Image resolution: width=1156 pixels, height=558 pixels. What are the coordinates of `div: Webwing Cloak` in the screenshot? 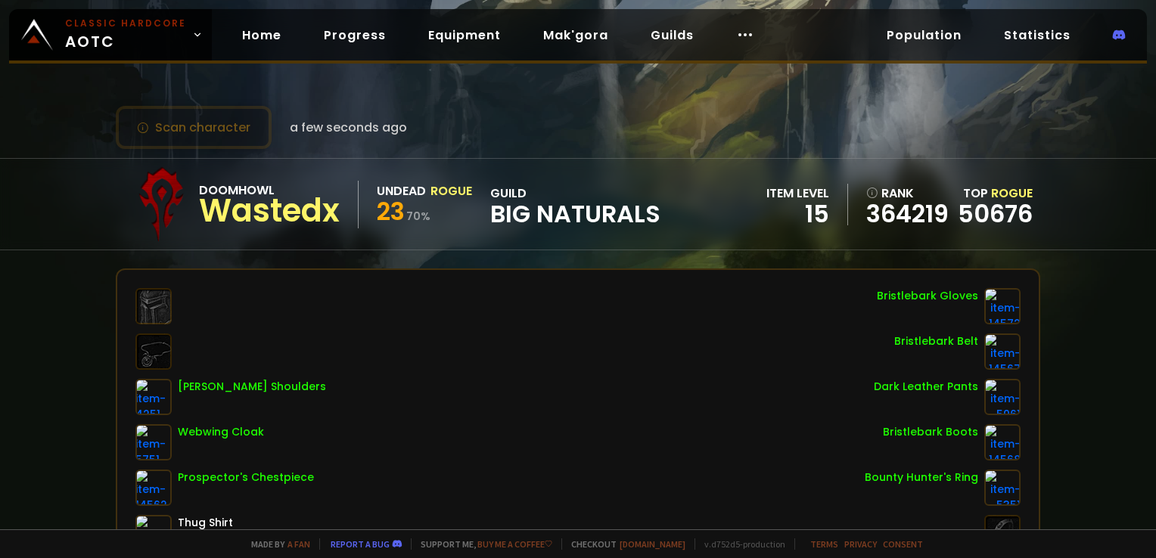 It's located at (221, 432).